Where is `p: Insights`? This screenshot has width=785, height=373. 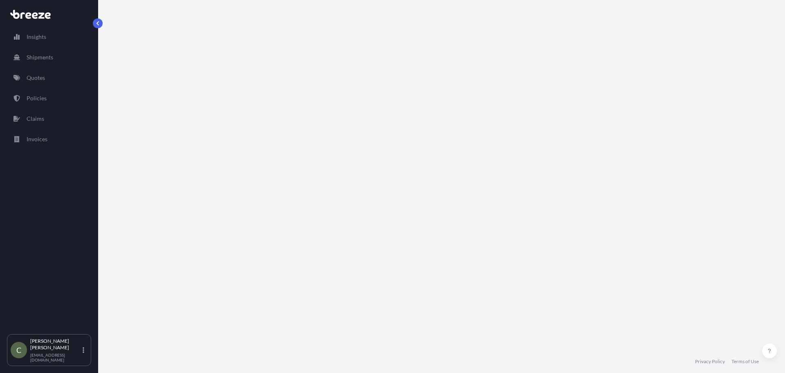
p: Insights is located at coordinates (36, 37).